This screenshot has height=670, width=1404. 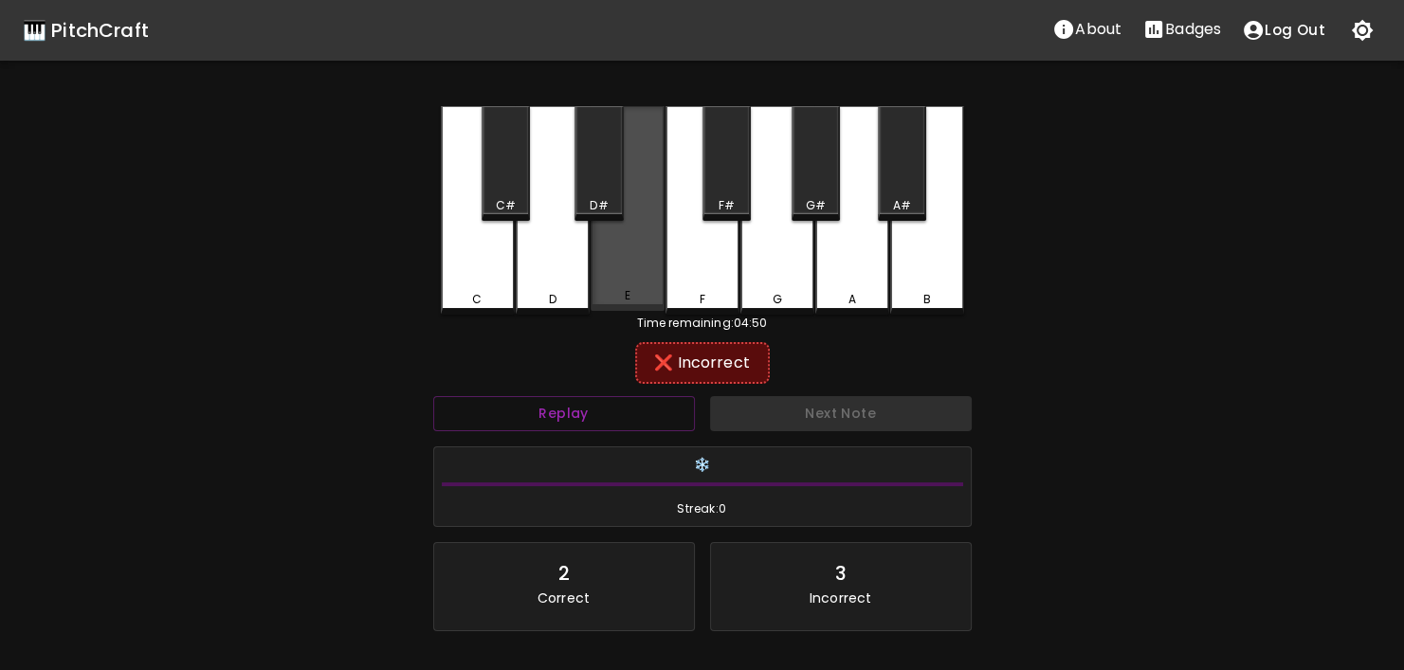 I want to click on a: 🎹 PitchCraft, so click(x=85, y=30).